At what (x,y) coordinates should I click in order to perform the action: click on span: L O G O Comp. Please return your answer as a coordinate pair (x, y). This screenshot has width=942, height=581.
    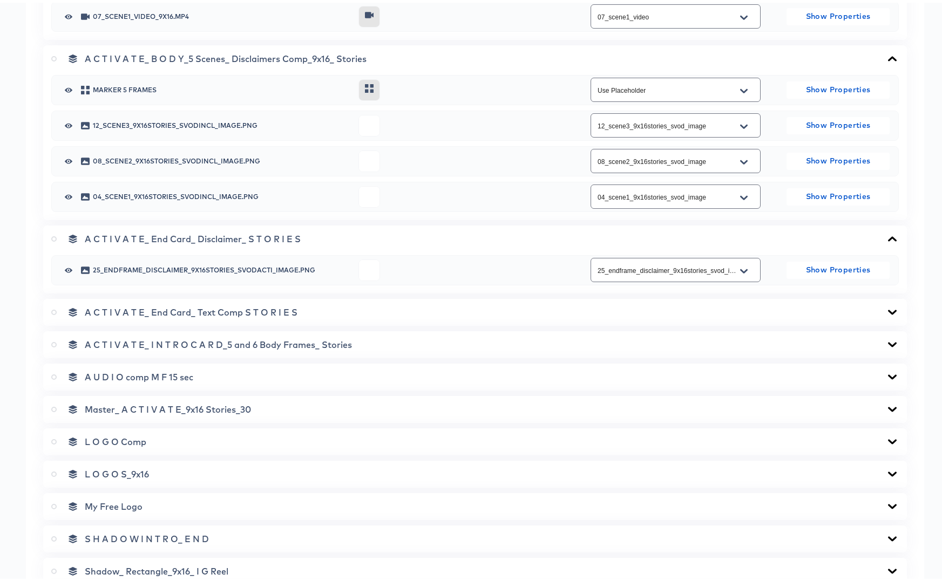
    Looking at the image, I should click on (116, 439).